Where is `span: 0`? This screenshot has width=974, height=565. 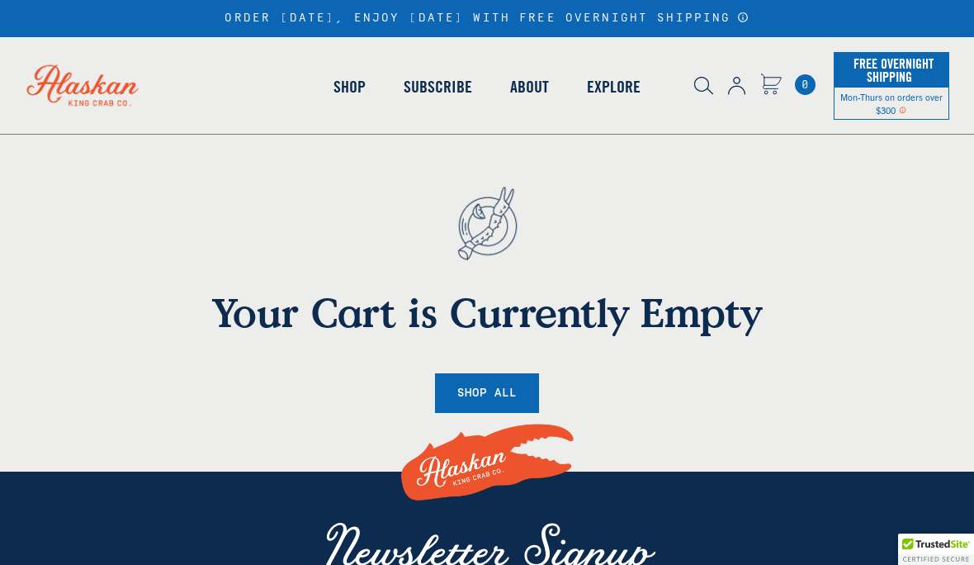 span: 0 is located at coordinates (805, 84).